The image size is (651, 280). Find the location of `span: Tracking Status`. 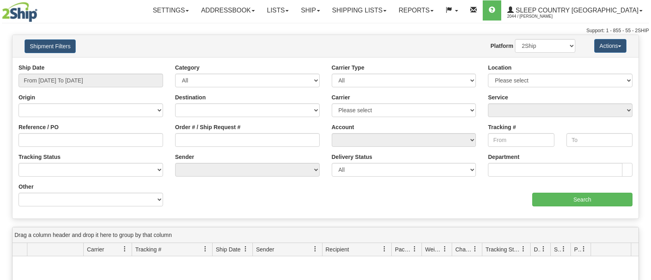

span: Tracking Status is located at coordinates (503, 249).